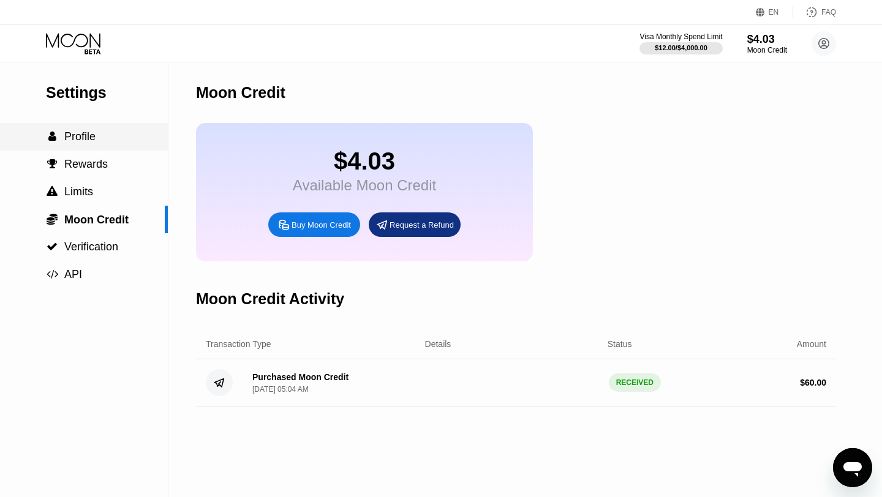 This screenshot has height=497, width=882. Describe the element at coordinates (86, 164) in the screenshot. I see `span: Rewards` at that location.